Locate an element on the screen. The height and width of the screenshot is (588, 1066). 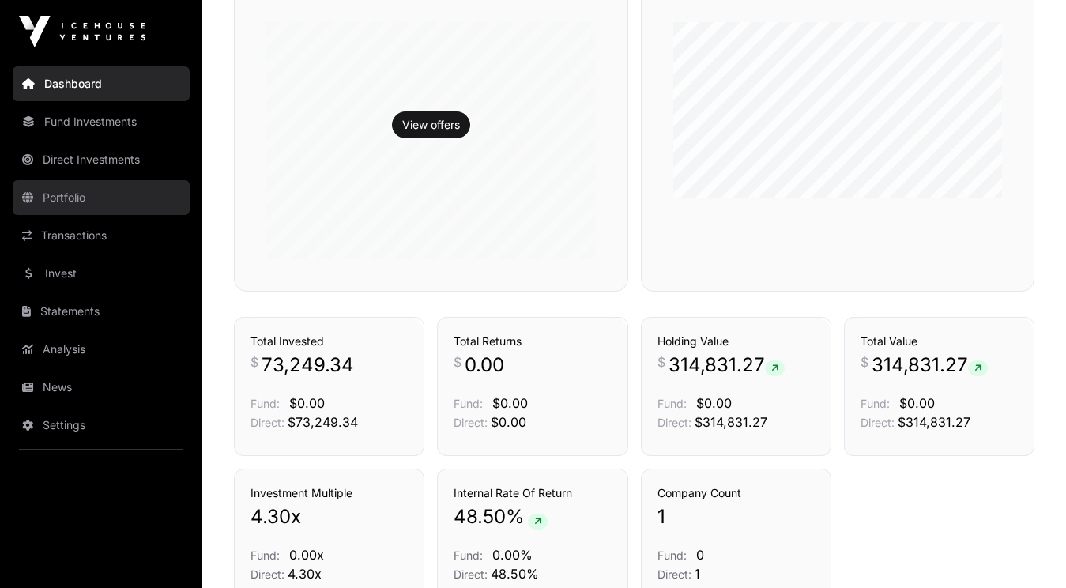
a: Analysis is located at coordinates (101, 349).